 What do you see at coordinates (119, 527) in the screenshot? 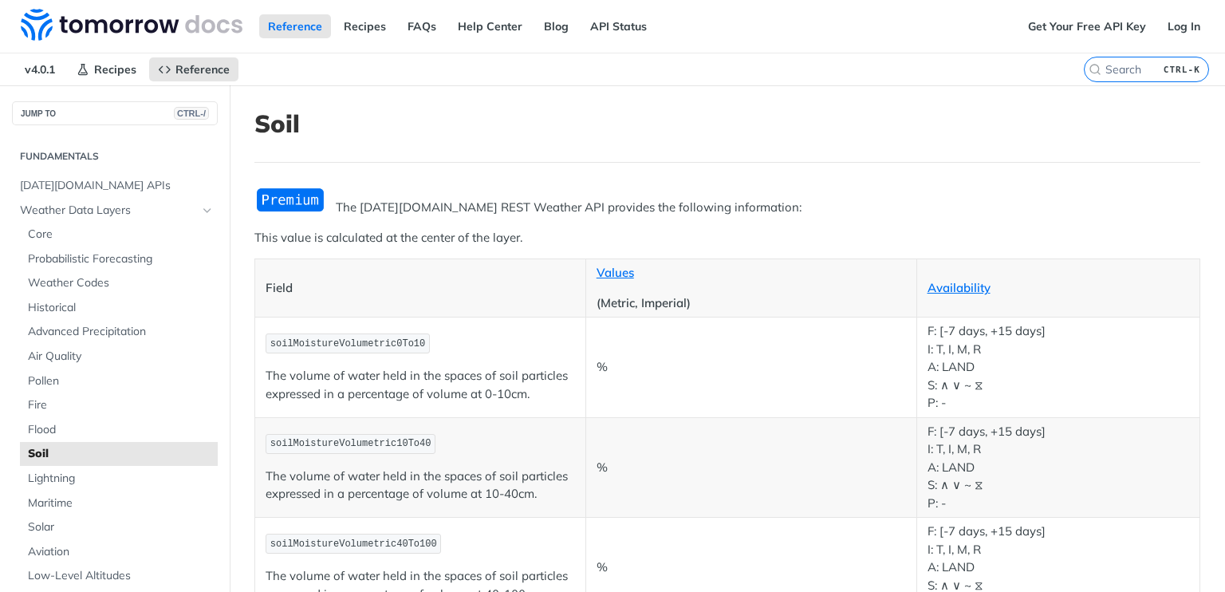
I see `a: Solar` at bounding box center [119, 527].